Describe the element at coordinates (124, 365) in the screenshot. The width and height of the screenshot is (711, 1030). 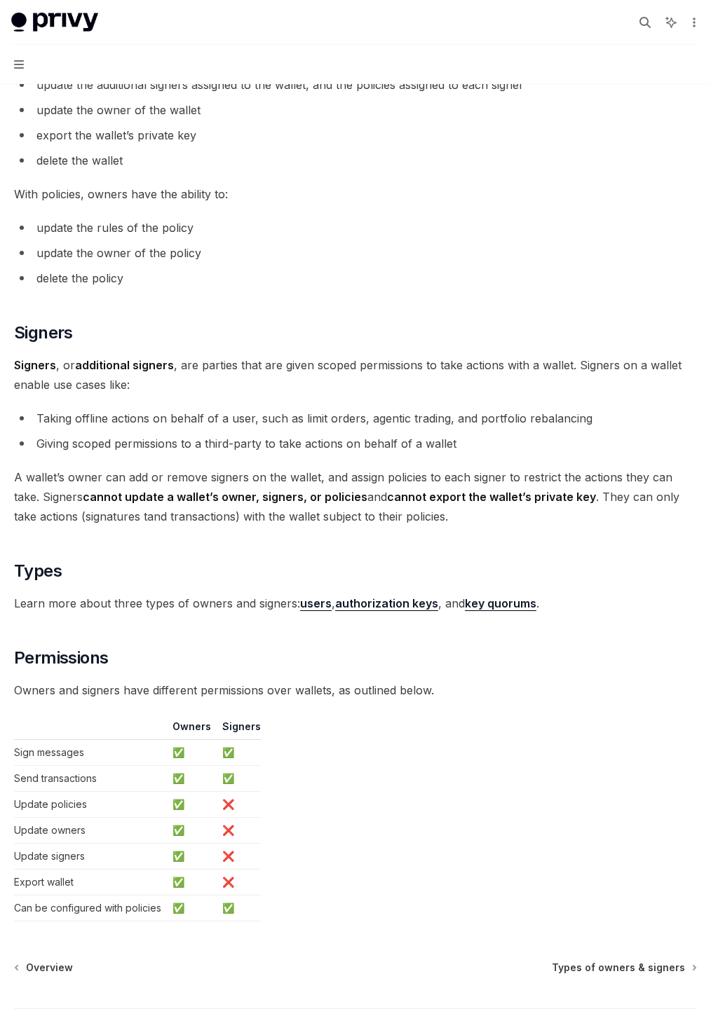
I see `strong: additional signers` at that location.